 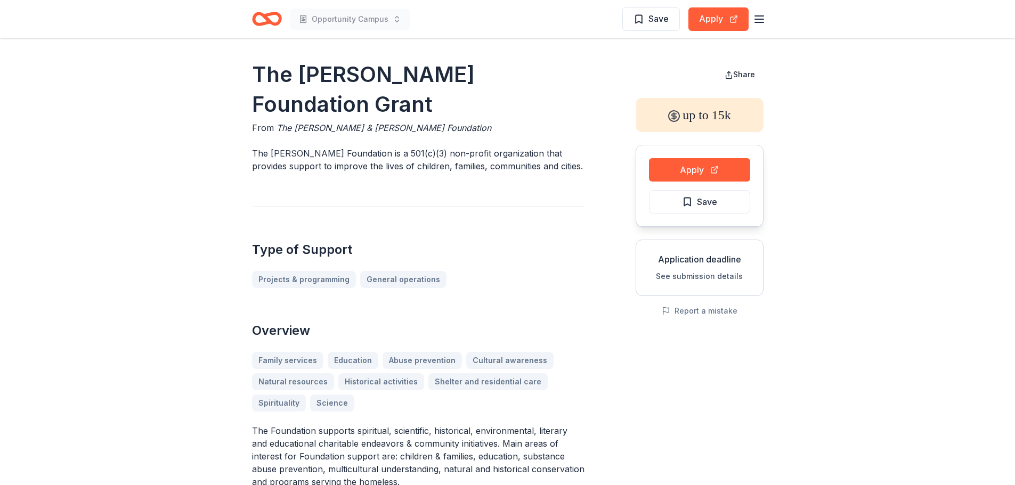 I want to click on button: Opportunity Campus, so click(x=350, y=19).